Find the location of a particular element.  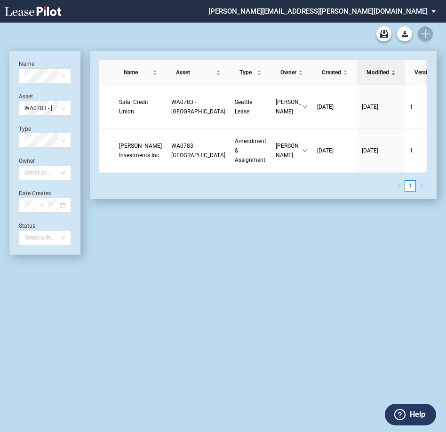

label: Date Created is located at coordinates (35, 193).